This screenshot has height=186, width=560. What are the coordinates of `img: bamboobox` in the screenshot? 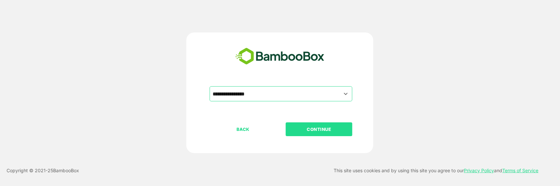 It's located at (280, 56).